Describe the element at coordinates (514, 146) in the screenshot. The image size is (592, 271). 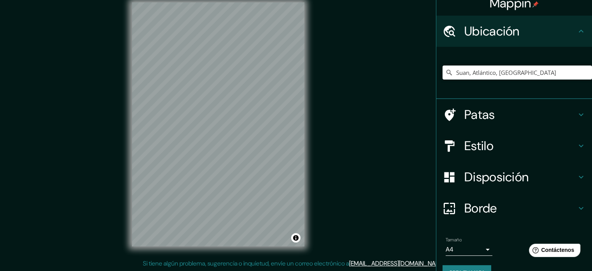
I see `div: Estilo` at that location.